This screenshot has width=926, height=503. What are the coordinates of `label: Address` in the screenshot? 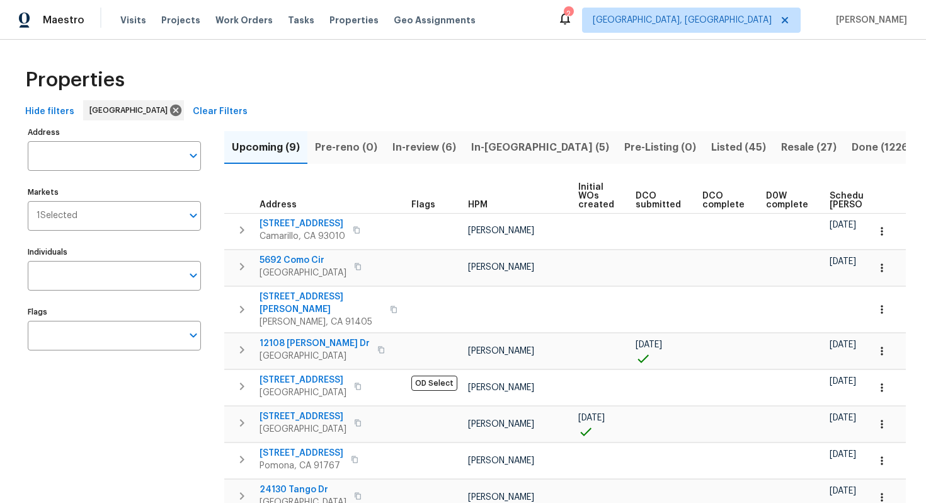 It's located at (114, 132).